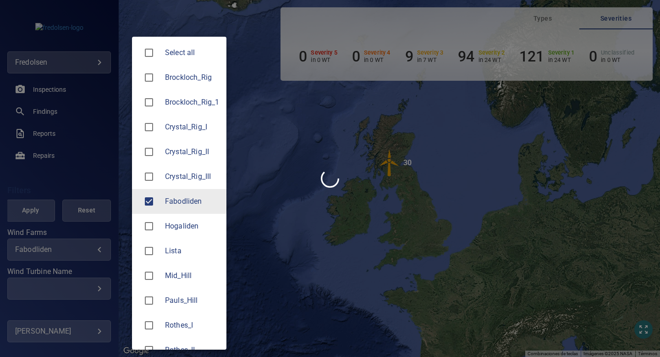 The image size is (660, 357). I want to click on div: Wind Farms Brockloch_Rig, so click(192, 78).